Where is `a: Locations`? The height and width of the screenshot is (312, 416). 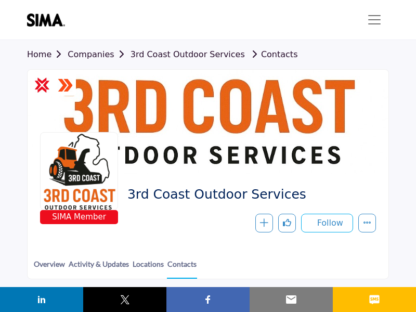
a: Locations is located at coordinates (148, 268).